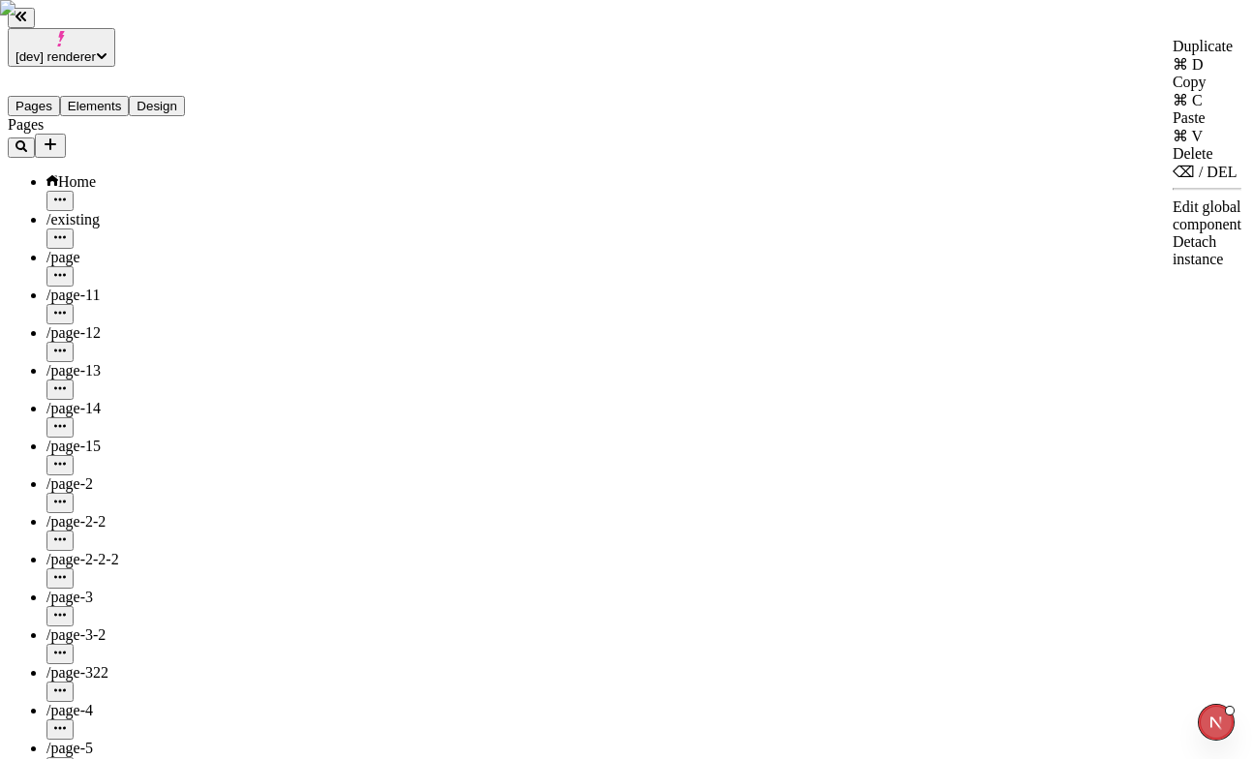 The width and height of the screenshot is (1253, 759). Describe the element at coordinates (1206, 46) in the screenshot. I see `div: Duplicate` at that location.